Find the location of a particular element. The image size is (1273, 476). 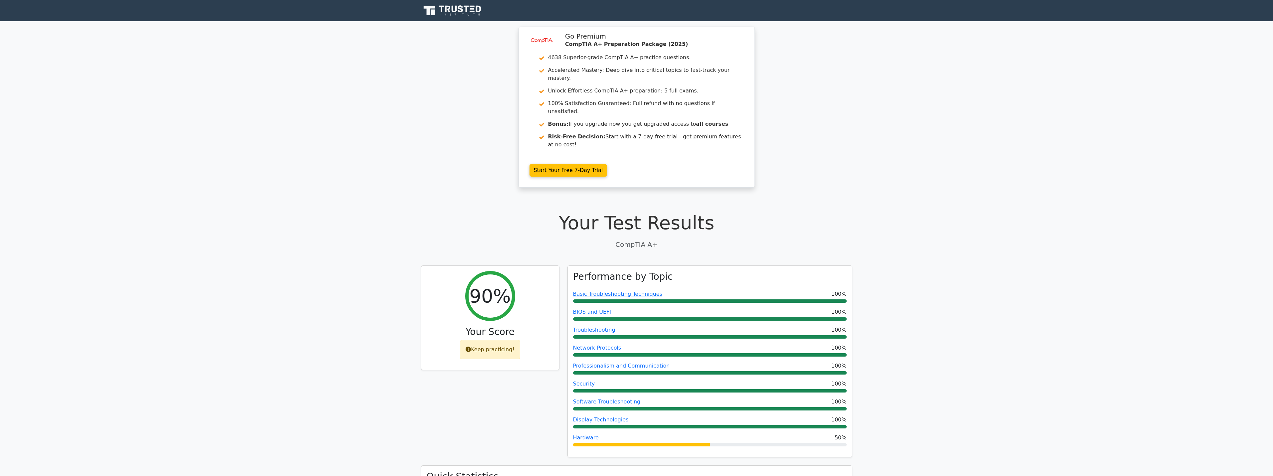

div: Keep practicing! is located at coordinates (490, 350).